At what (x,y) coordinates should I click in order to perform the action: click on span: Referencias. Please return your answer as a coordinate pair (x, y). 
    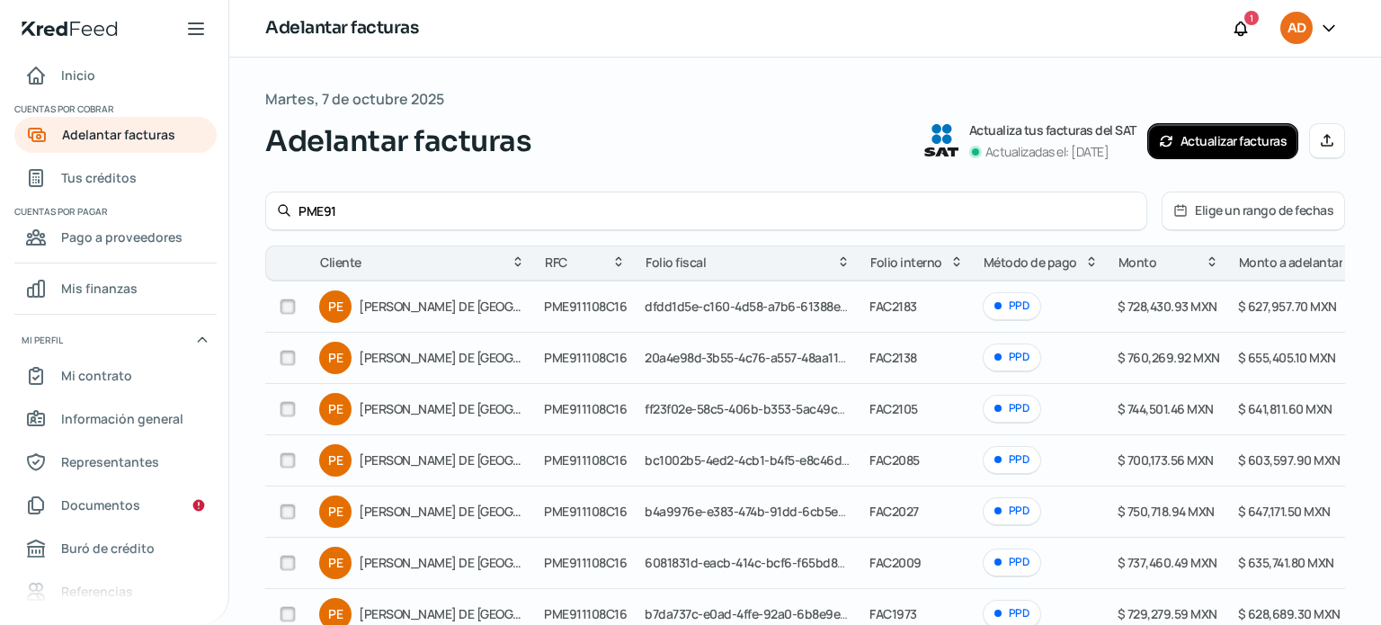
    Looking at the image, I should click on (97, 591).